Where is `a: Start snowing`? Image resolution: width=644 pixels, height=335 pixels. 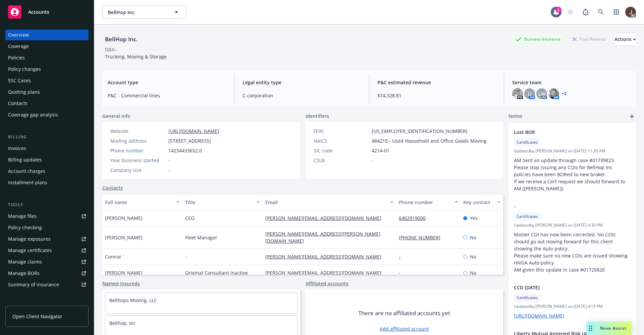 a: Start snowing is located at coordinates (570, 12).